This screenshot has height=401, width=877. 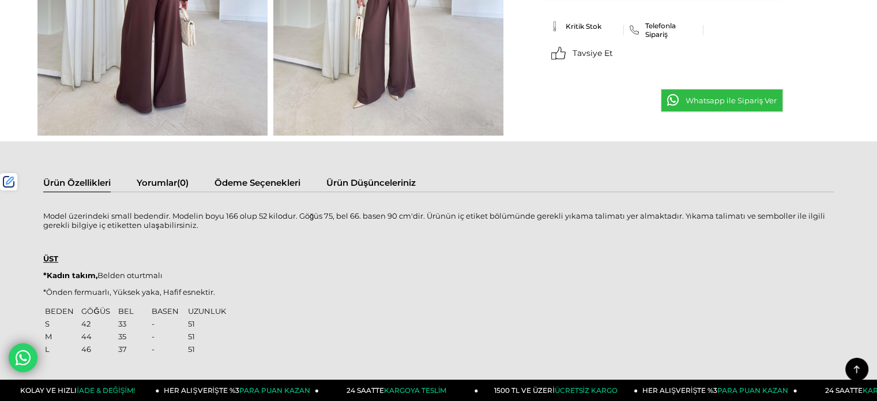 What do you see at coordinates (558, 390) in the screenshot?
I see `a: 1500 TL VE ÜZERİÜCRETSİZ KARGO` at bounding box center [558, 390].